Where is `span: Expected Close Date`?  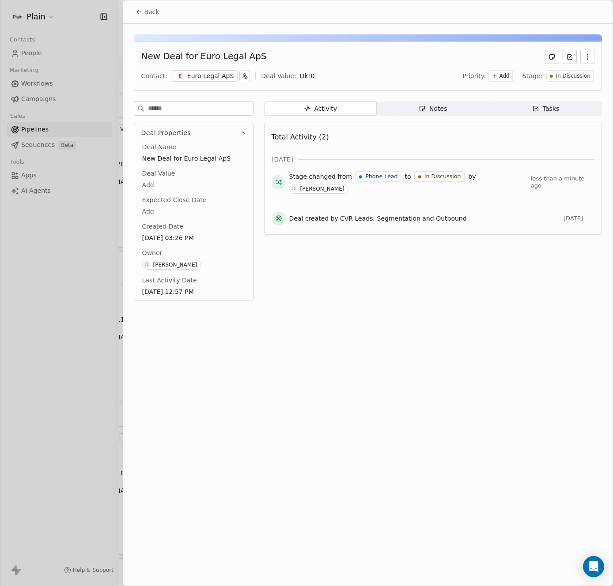
span: Expected Close Date is located at coordinates (174, 200).